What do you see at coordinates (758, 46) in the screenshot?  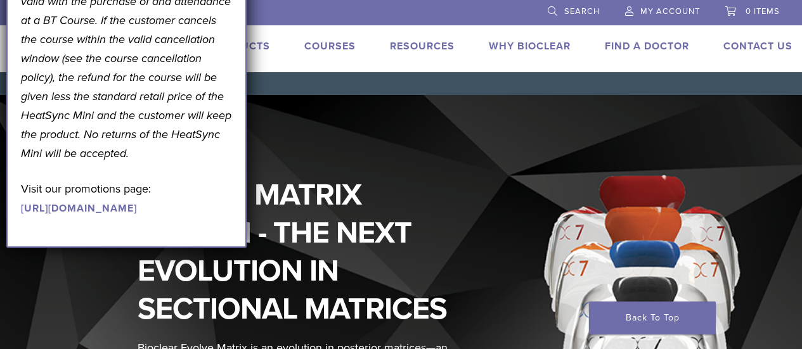 I see `a: Contact Us` at bounding box center [758, 46].